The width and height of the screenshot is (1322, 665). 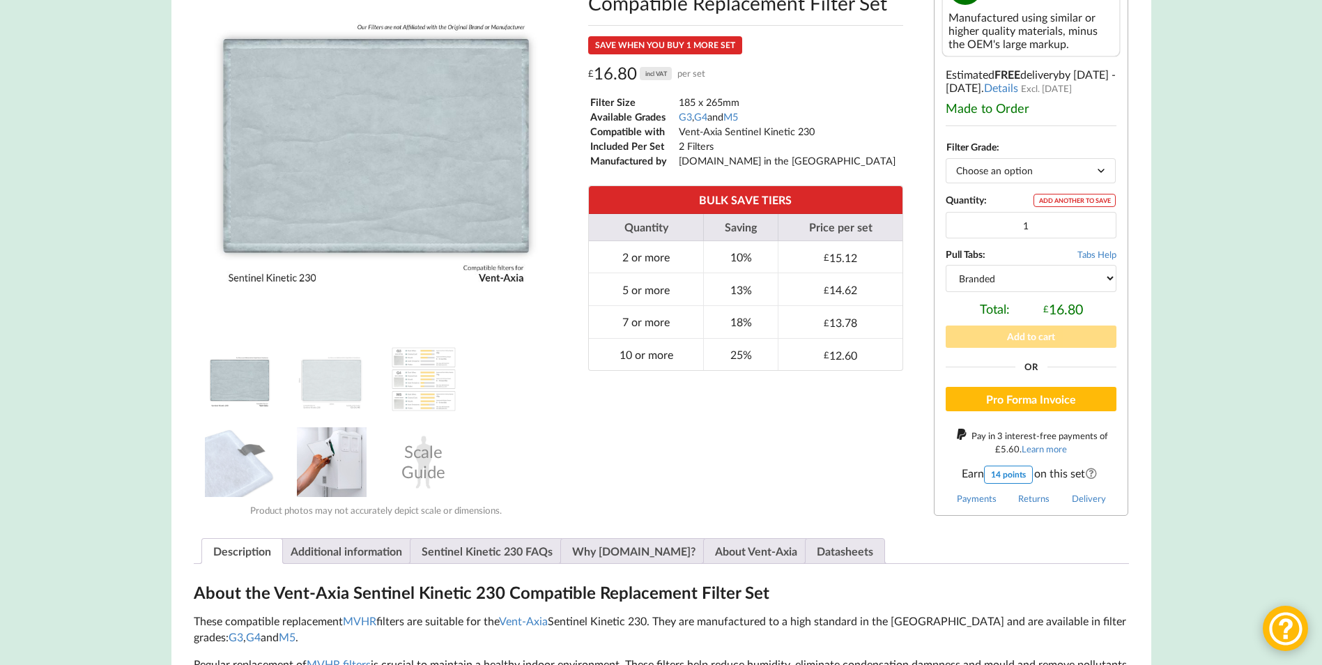 What do you see at coordinates (360, 620) in the screenshot?
I see `a: MVHR` at bounding box center [360, 620].